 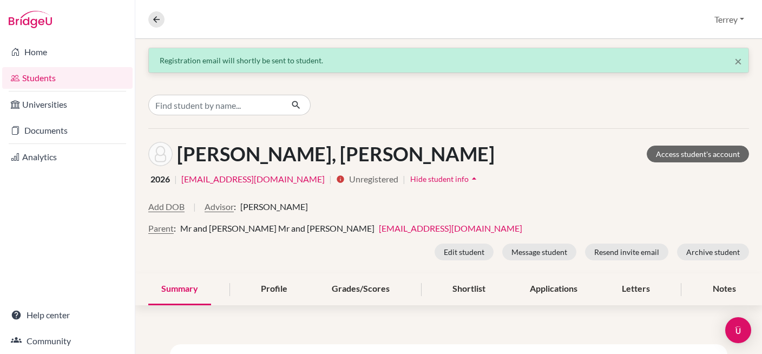 What do you see at coordinates (160, 179) in the screenshot?
I see `span: 2026` at bounding box center [160, 179].